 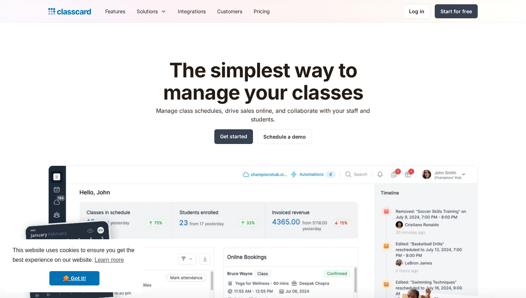 I want to click on p: Manage class schedules, drive sales online, and collaborate with your staff and students., so click(x=263, y=115).